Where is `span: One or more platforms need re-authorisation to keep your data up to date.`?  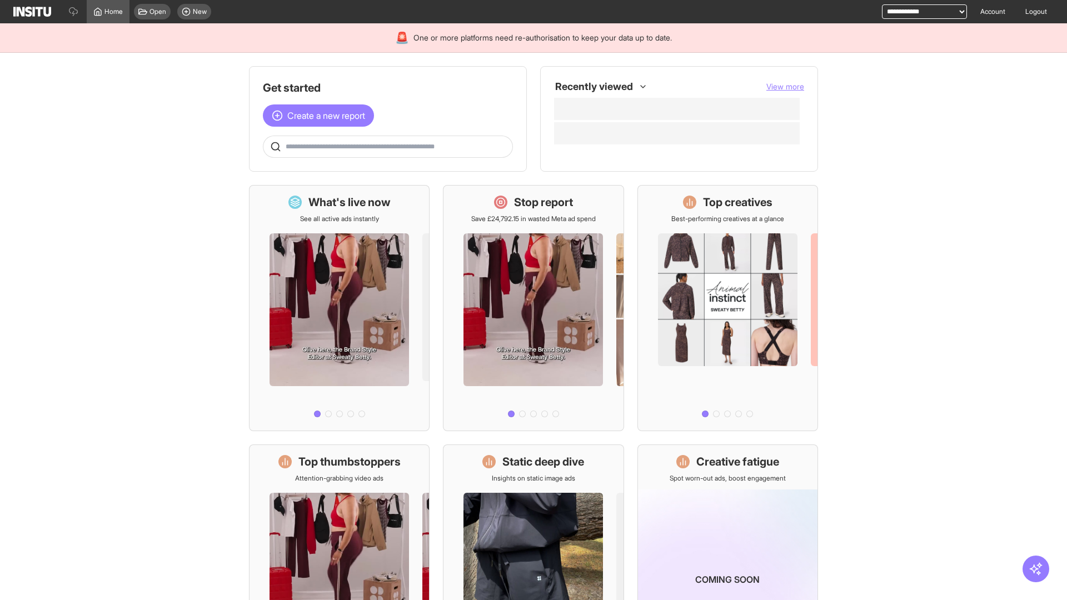 span: One or more platforms need re-authorisation to keep your data up to date. is located at coordinates (542, 38).